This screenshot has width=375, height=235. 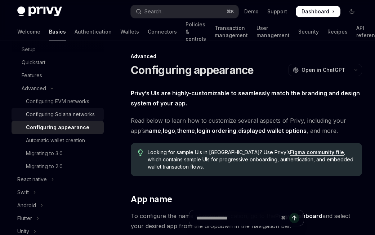 What do you see at coordinates (294, 218) in the screenshot?
I see `button: Send message` at bounding box center [294, 218].